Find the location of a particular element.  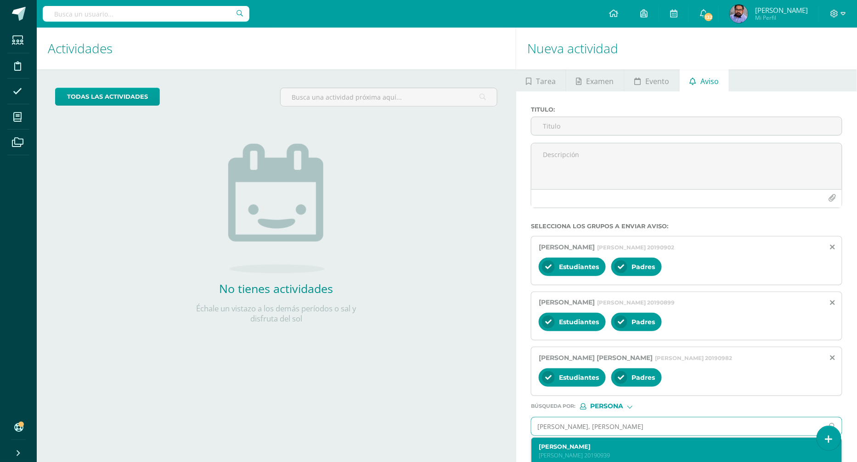

a: Examen is located at coordinates (595, 80).